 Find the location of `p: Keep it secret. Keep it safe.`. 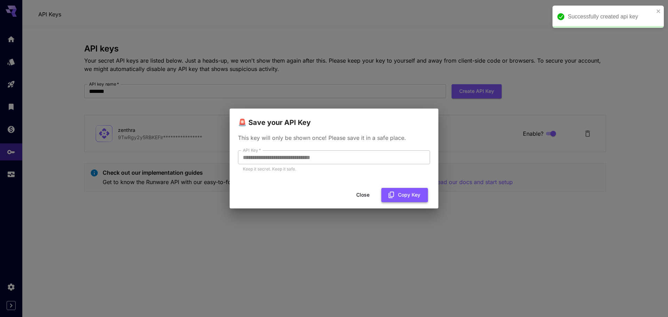

p: Keep it secret. Keep it safe. is located at coordinates (334, 169).